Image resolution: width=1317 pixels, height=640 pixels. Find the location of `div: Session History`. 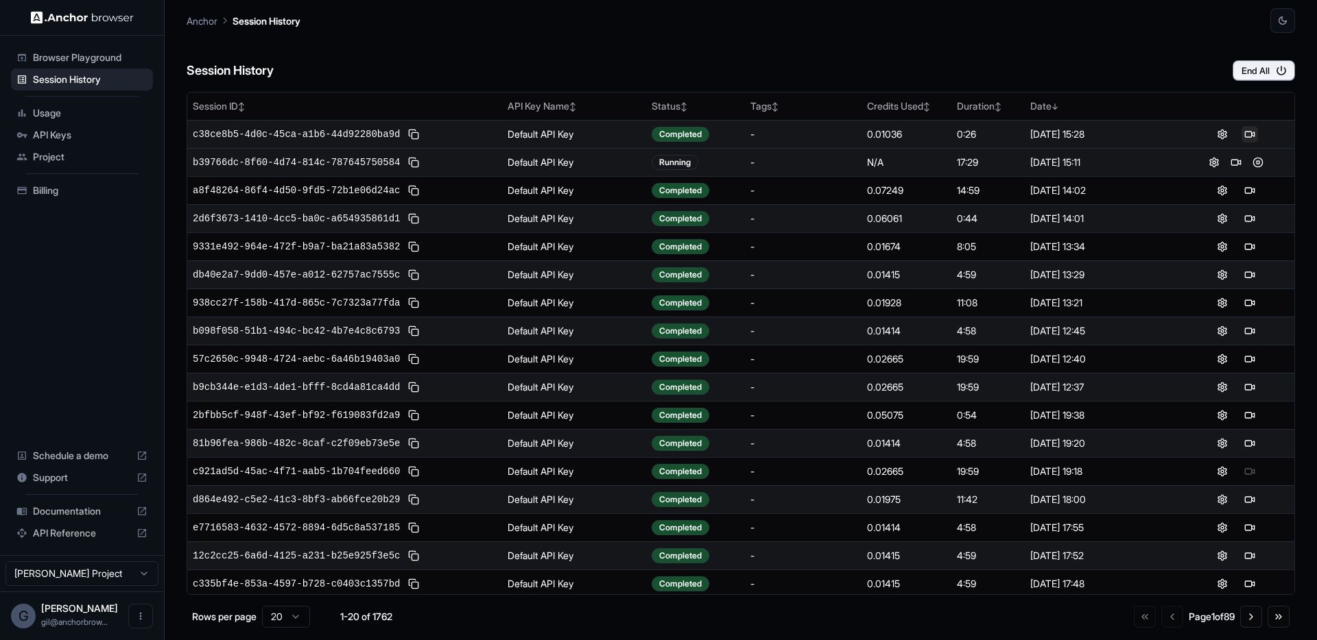

div: Session History is located at coordinates (82, 80).